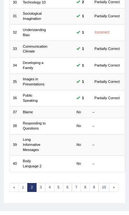 The height and width of the screenshot is (215, 129). What do you see at coordinates (14, 126) in the screenshot?
I see `td: 38` at bounding box center [14, 126].